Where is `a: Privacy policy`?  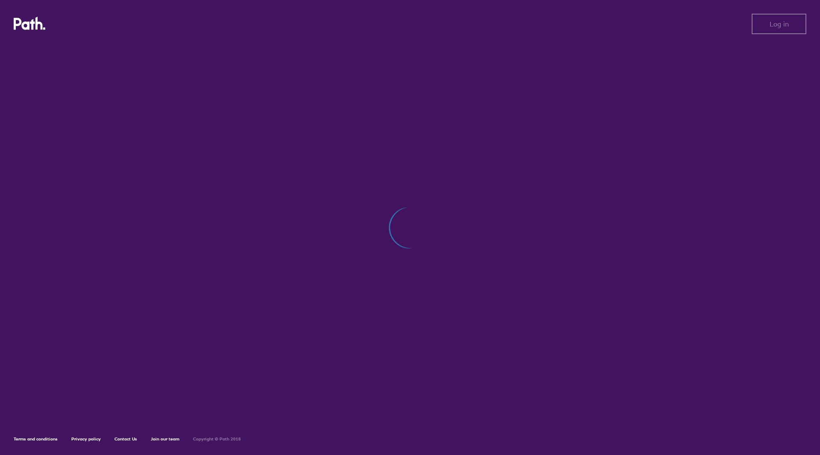 a: Privacy policy is located at coordinates (86, 439).